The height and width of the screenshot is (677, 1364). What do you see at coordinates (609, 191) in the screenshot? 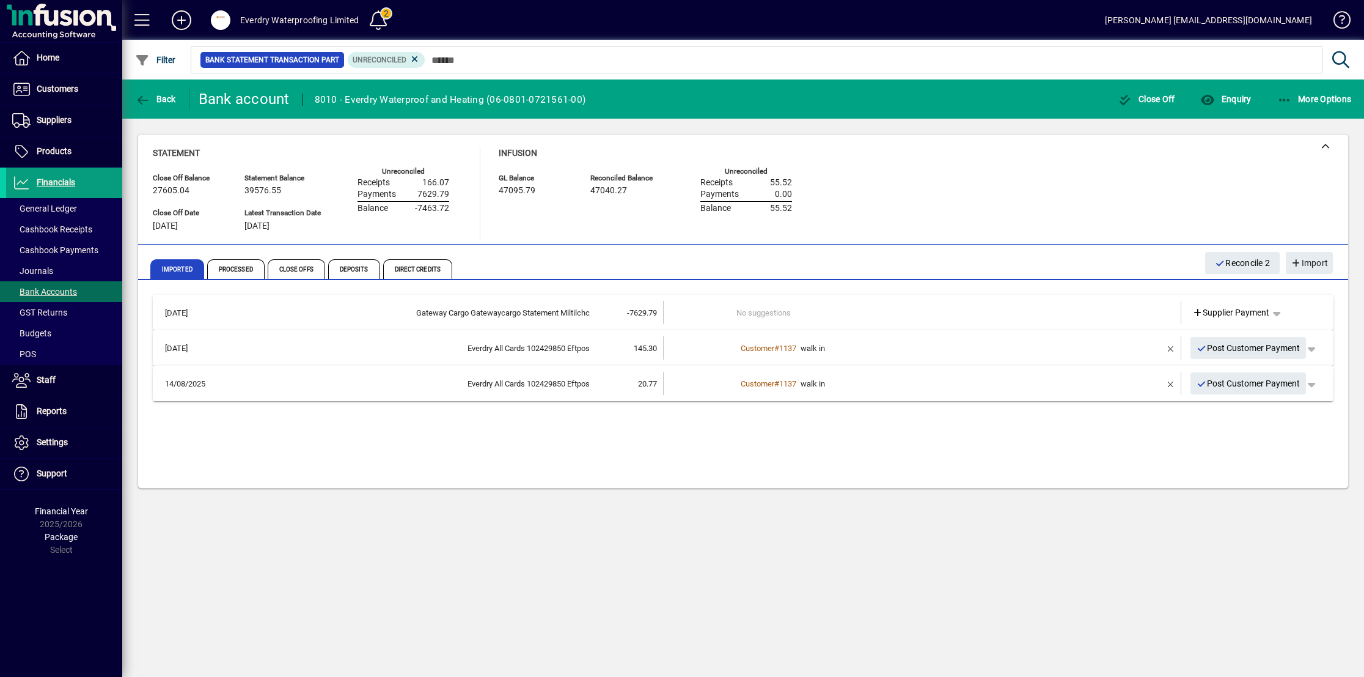
I see `span: 47040.27` at bounding box center [609, 191].